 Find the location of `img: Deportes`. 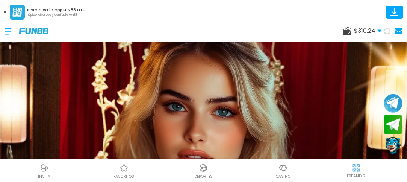

img: Deportes is located at coordinates (203, 168).